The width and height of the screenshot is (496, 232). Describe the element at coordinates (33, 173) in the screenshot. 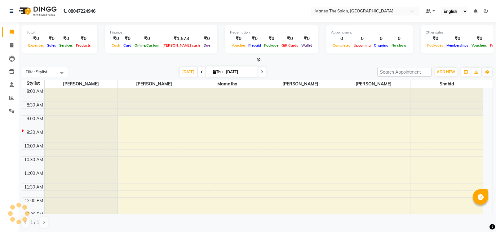

I see `div: 11:00 AM` at that location.